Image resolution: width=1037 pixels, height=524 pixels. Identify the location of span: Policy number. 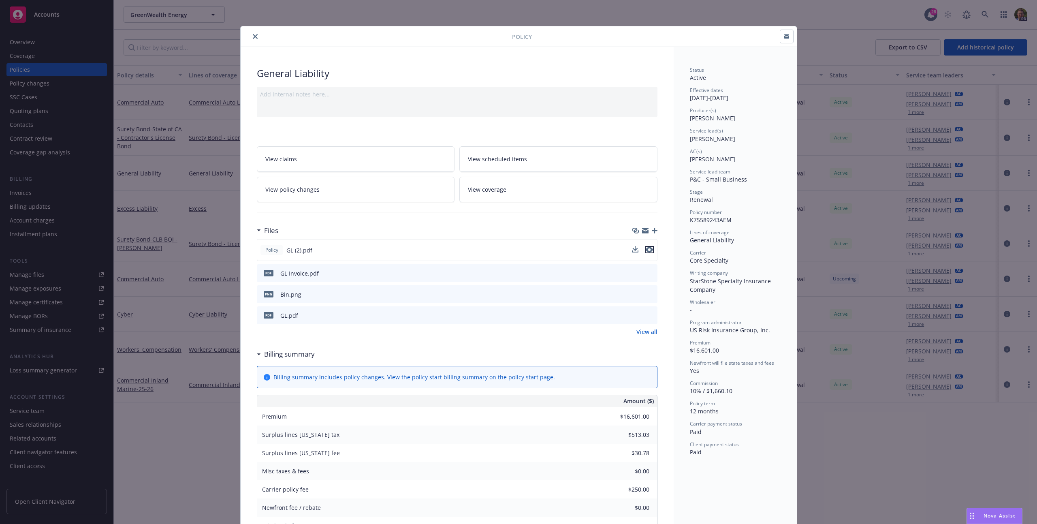
(706, 212).